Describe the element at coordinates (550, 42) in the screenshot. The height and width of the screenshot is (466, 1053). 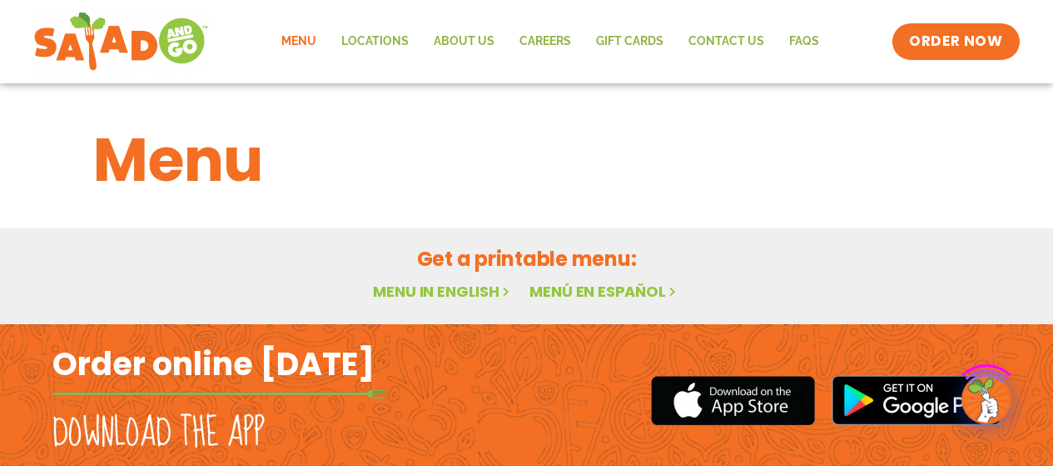
I see `nav: Menu` at that location.